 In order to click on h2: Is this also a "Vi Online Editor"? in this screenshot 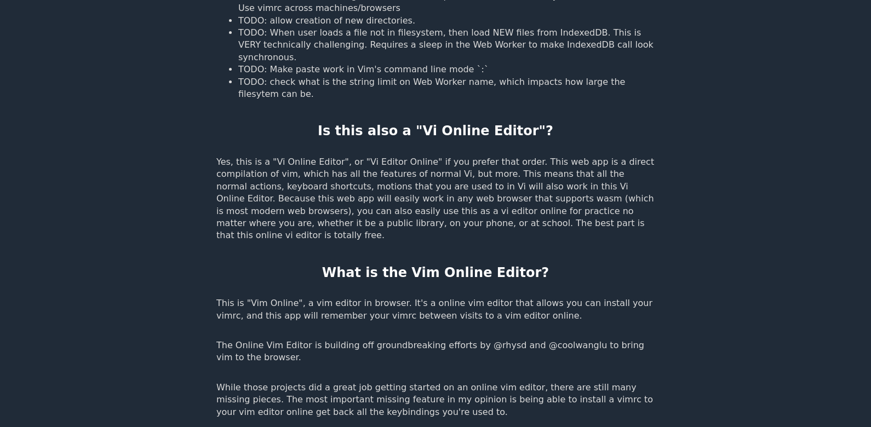, I will do `click(435, 131)`.